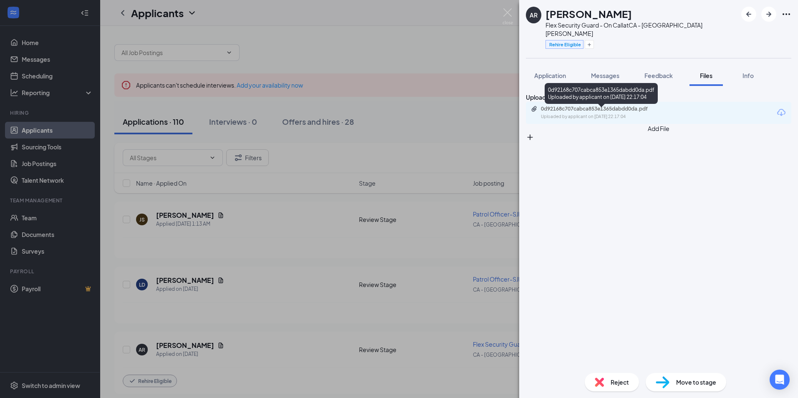 The image size is (798, 398). What do you see at coordinates (600, 109) in the screenshot?
I see `div: 0d92168c707cabca853e1365dabdd0da.pdf` at bounding box center [600, 109].